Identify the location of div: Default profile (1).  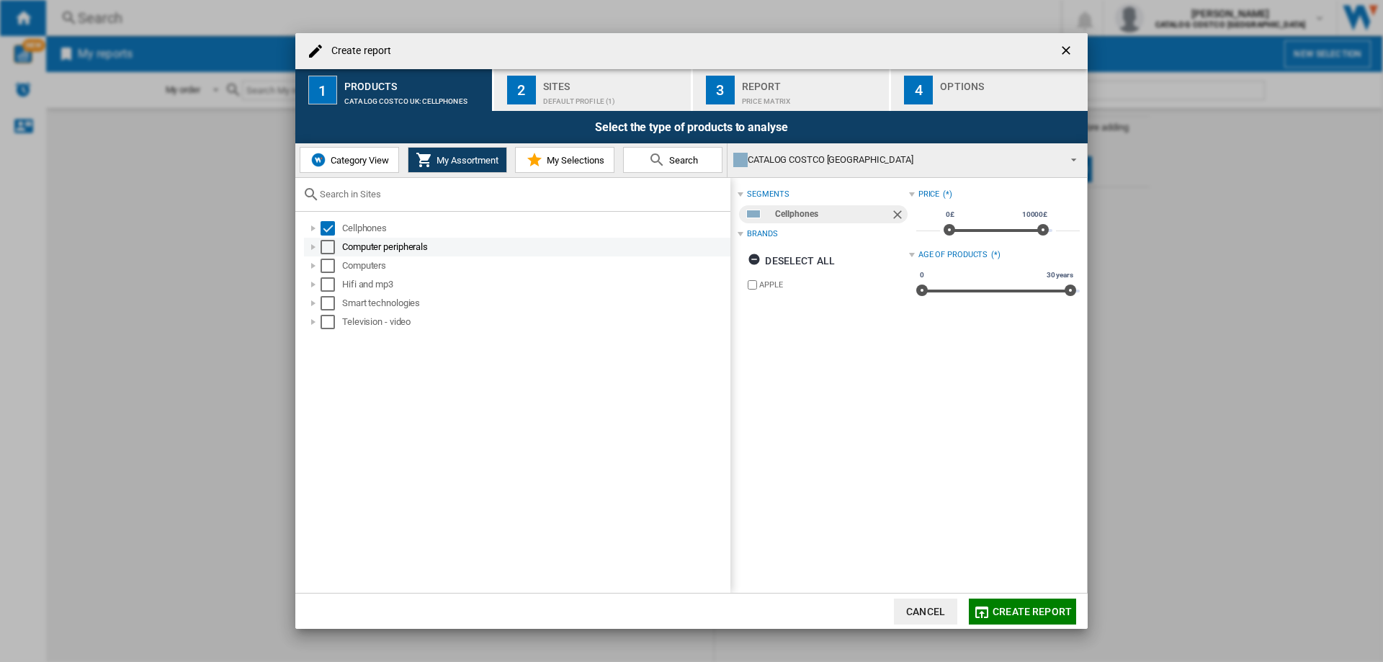
(613, 97).